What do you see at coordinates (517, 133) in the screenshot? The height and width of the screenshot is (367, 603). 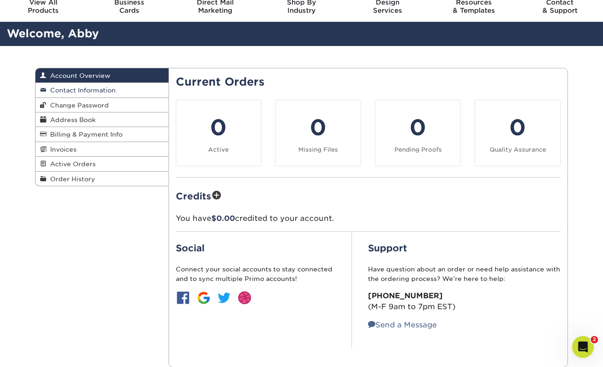 I see `a: 0 Quality Assurance` at bounding box center [517, 133].